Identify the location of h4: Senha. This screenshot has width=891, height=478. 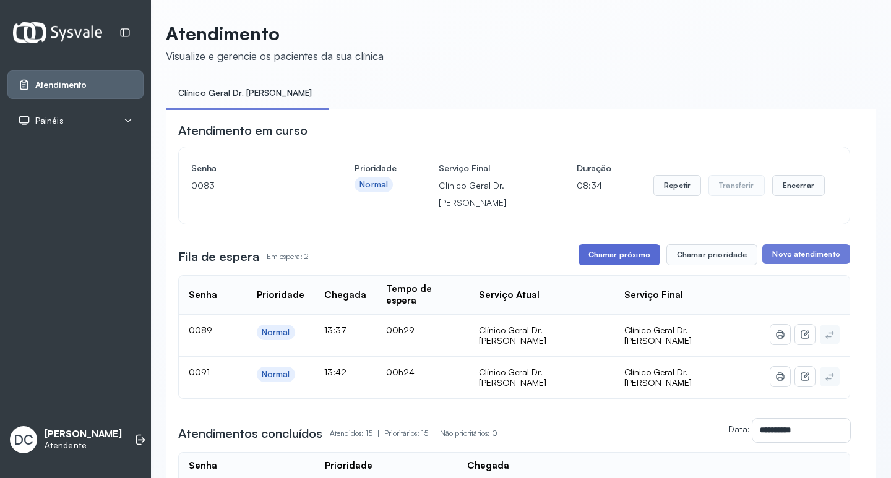
(252, 168).